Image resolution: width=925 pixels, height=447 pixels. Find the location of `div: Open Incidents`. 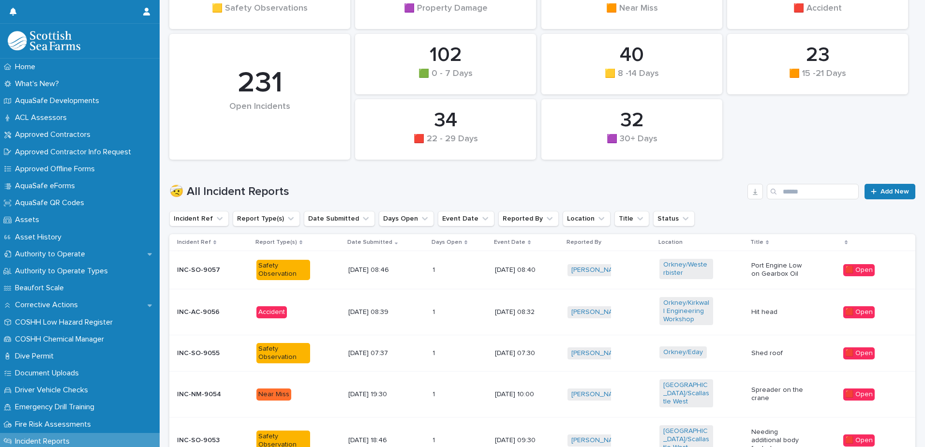

div: Open Incidents is located at coordinates (260, 117).